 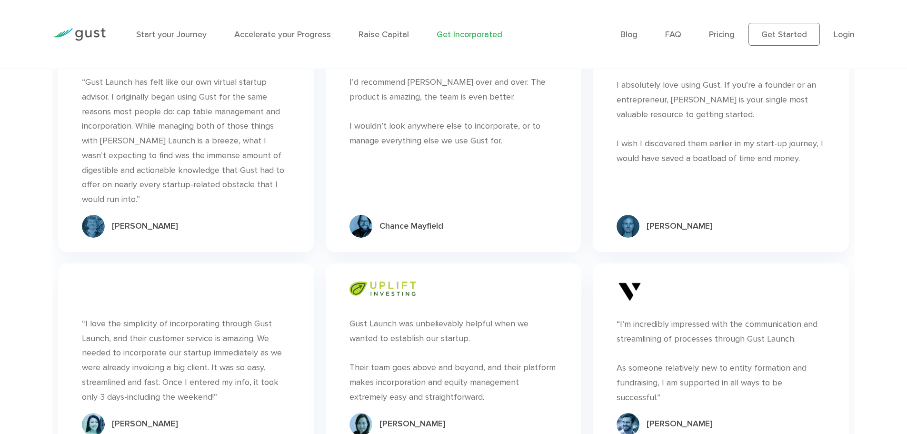 I want to click on div: “I love the simplicity of incorporating through Gust Launch, and their customer service is amazin..., so click(x=186, y=360).